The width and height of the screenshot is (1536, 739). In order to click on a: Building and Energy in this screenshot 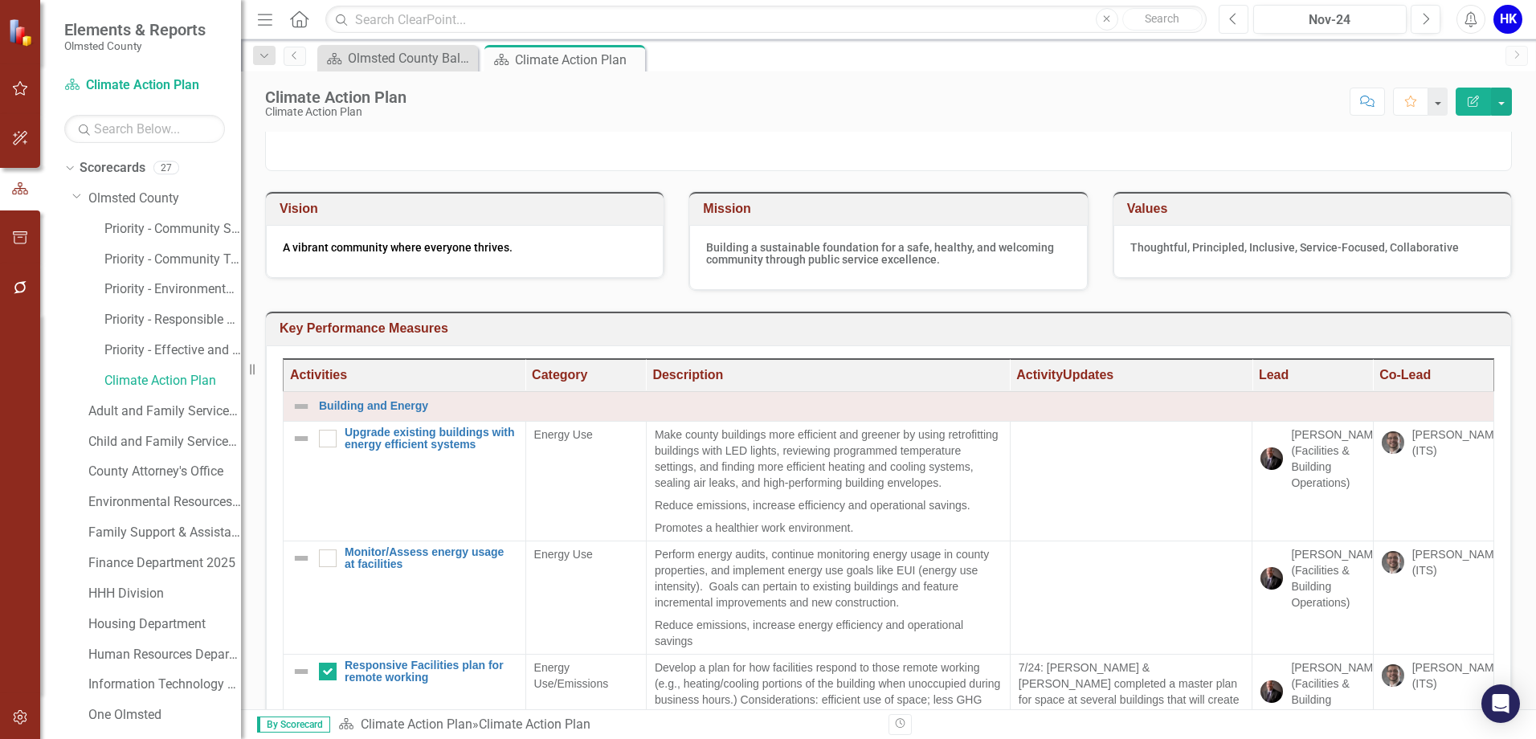, I will do `click(902, 406)`.